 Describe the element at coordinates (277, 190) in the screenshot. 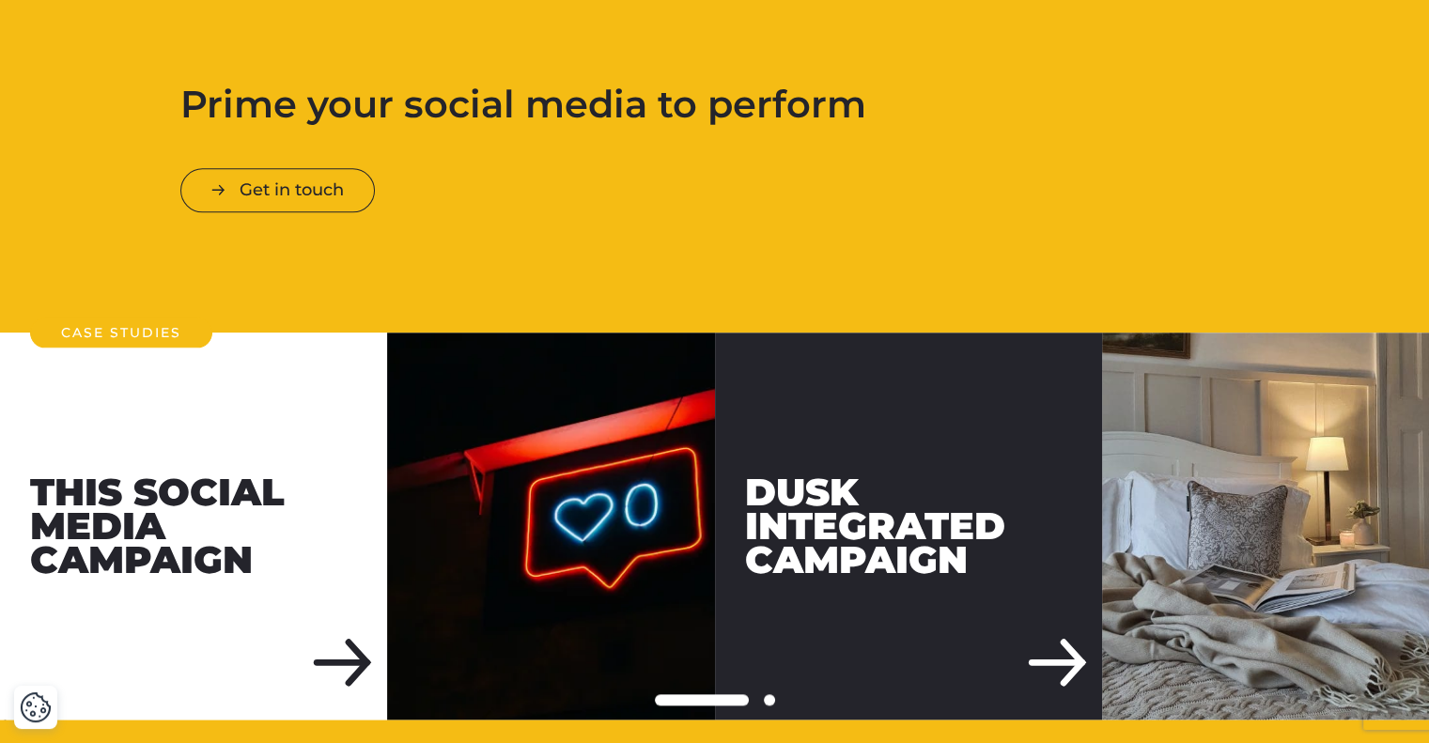

I see `a: Get in touch` at that location.